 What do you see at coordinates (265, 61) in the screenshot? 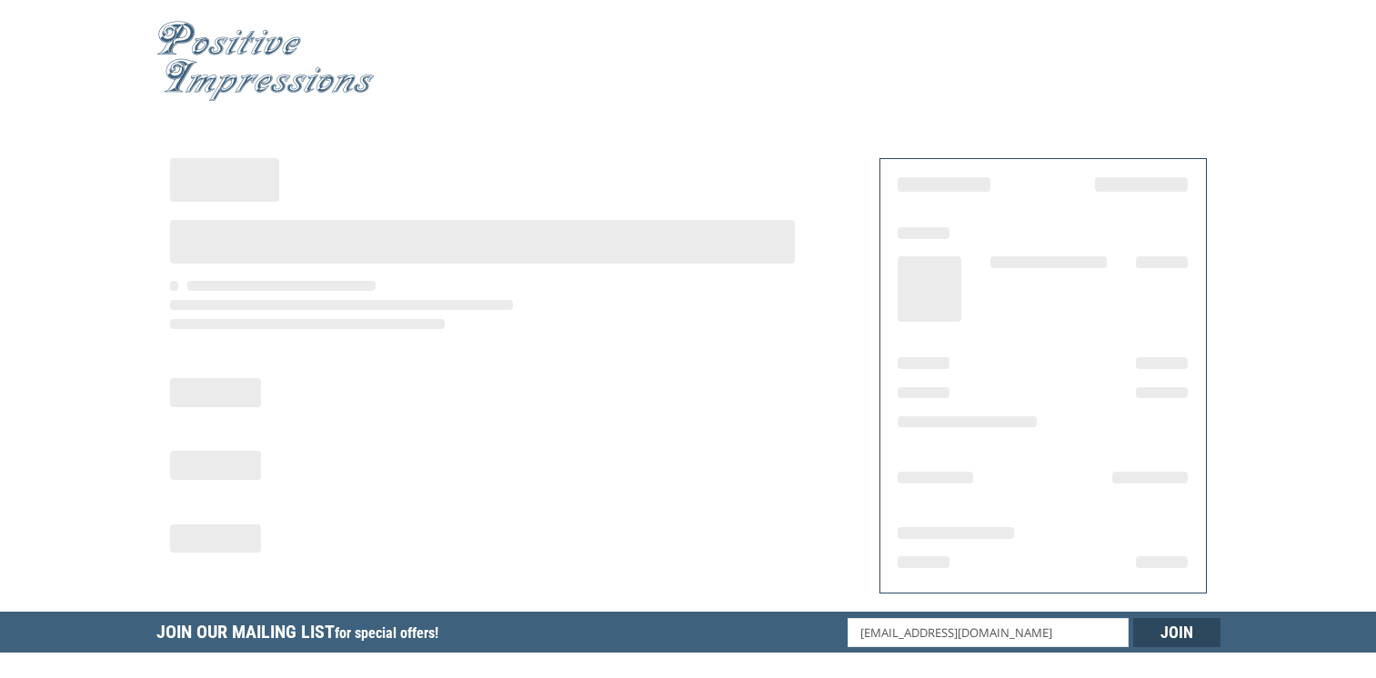
I see `a: Positive Impressions` at bounding box center [265, 61].